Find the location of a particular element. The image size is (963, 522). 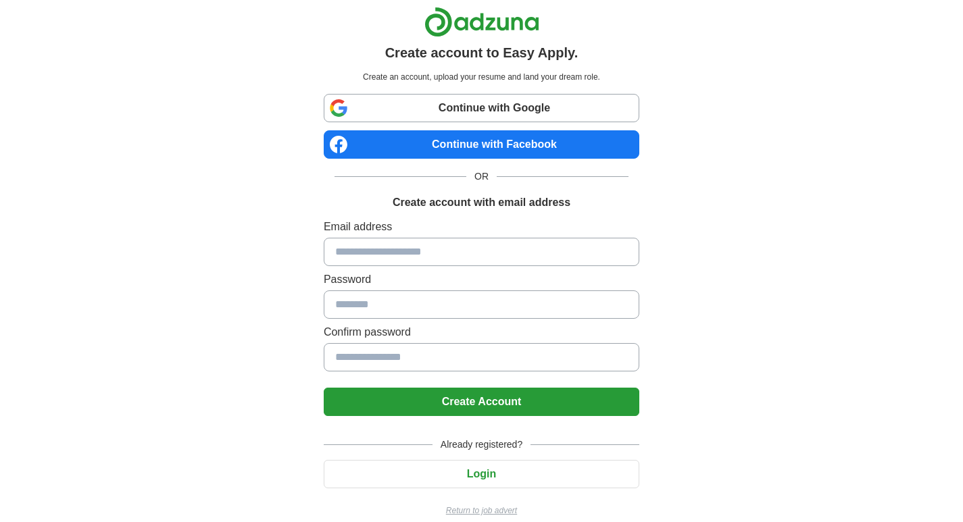

a: Return to job advert is located at coordinates (481, 511).